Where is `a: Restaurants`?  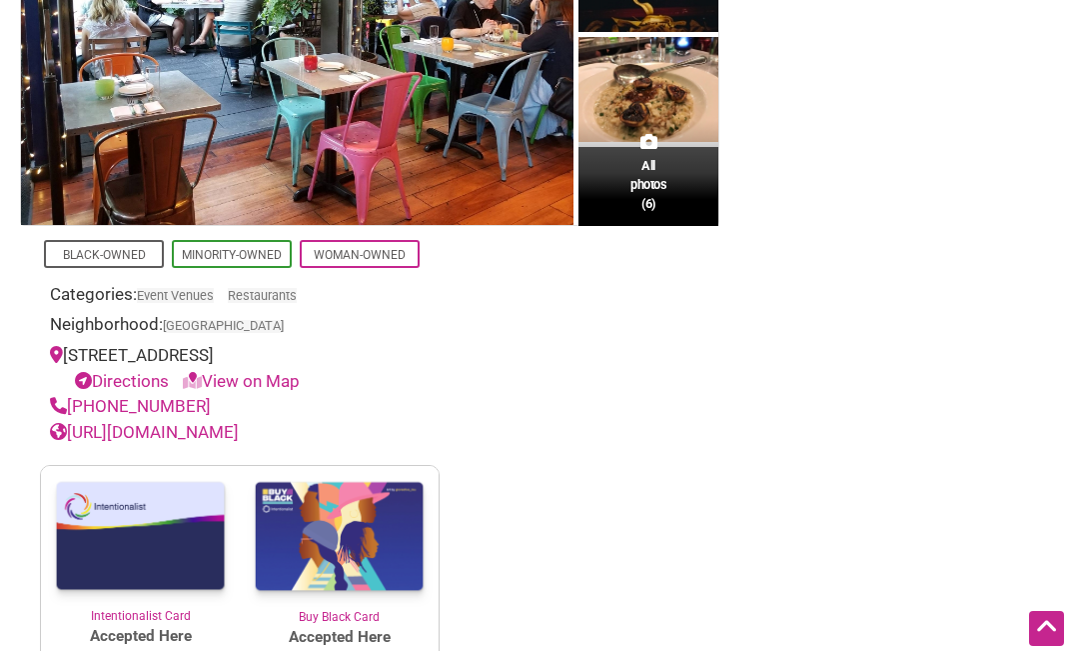 a: Restaurants is located at coordinates (262, 295).